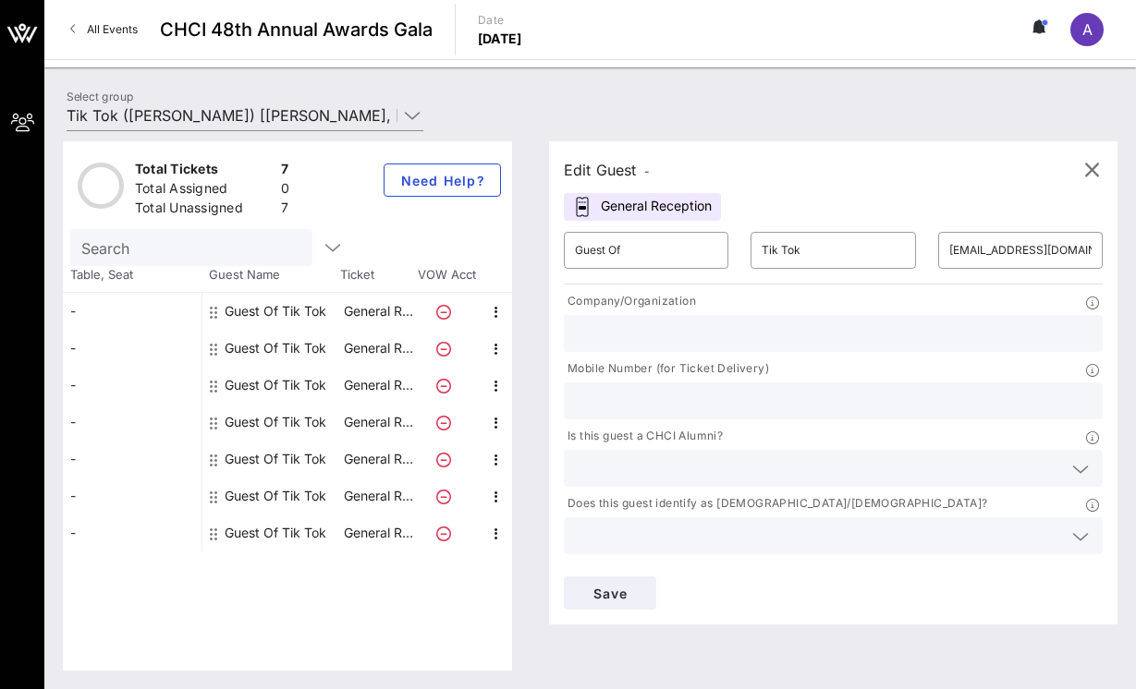  I want to click on p: Company/Organization, so click(629, 301).